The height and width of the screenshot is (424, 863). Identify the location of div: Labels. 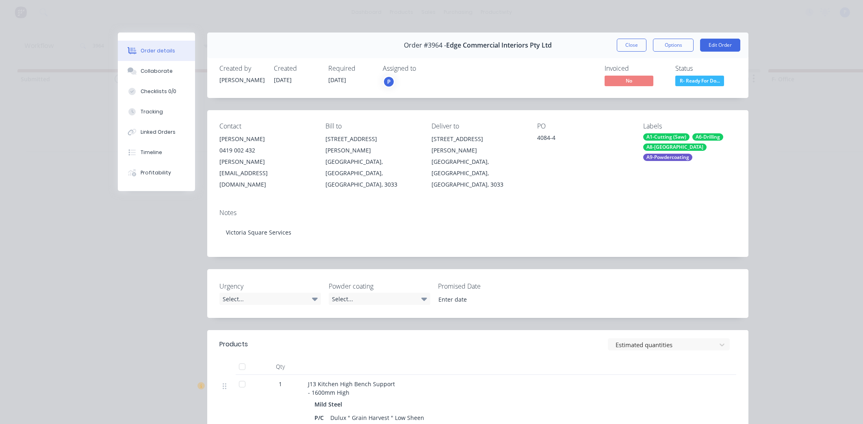
(690, 126).